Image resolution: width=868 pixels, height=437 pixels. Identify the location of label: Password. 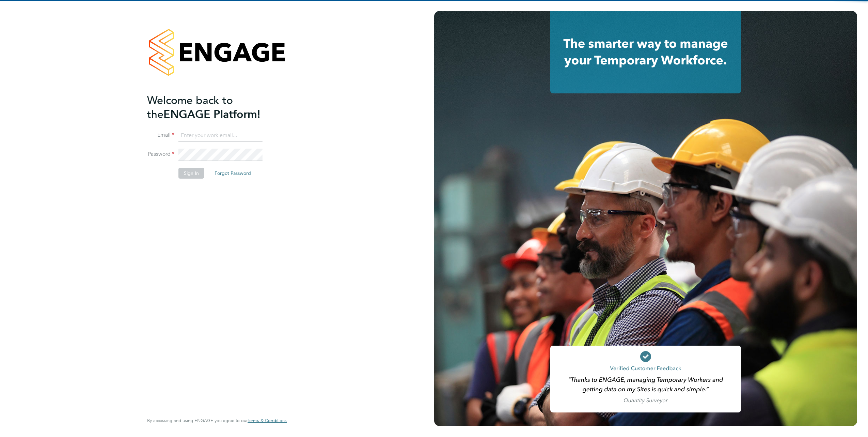
(161, 154).